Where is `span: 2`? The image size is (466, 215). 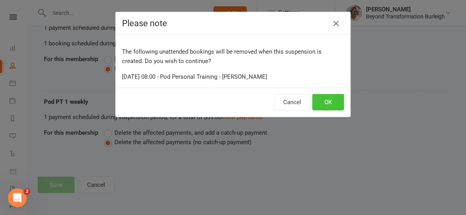 span: 2 is located at coordinates (27, 192).